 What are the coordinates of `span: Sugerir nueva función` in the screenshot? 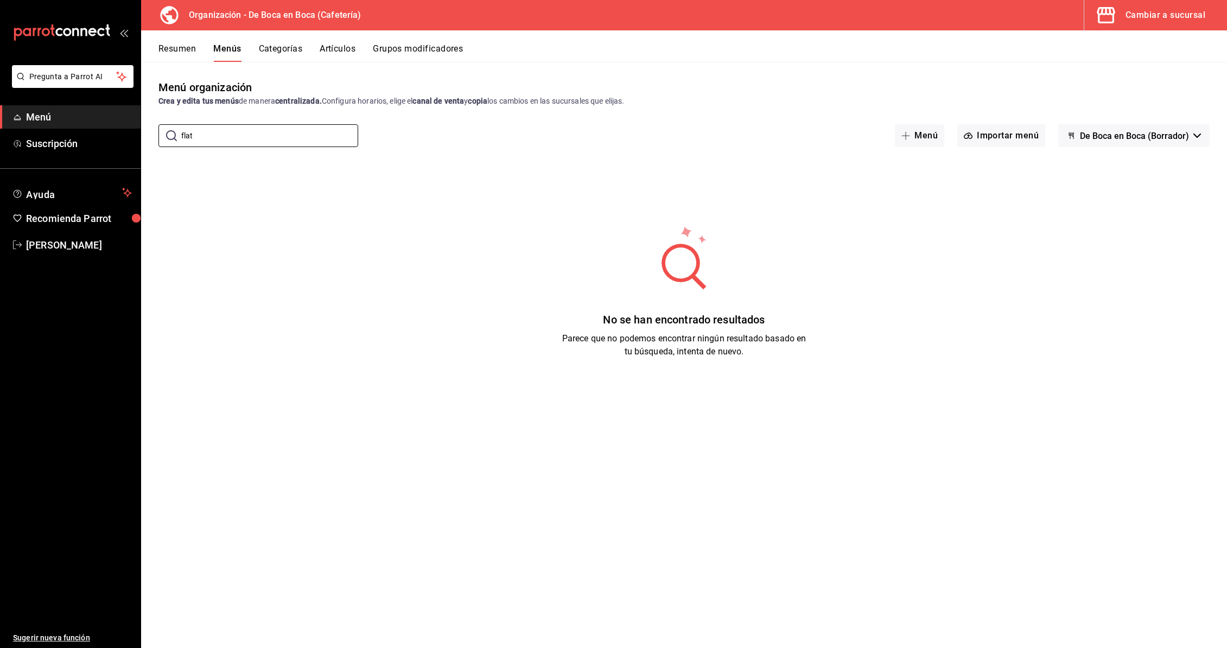 It's located at (72, 637).